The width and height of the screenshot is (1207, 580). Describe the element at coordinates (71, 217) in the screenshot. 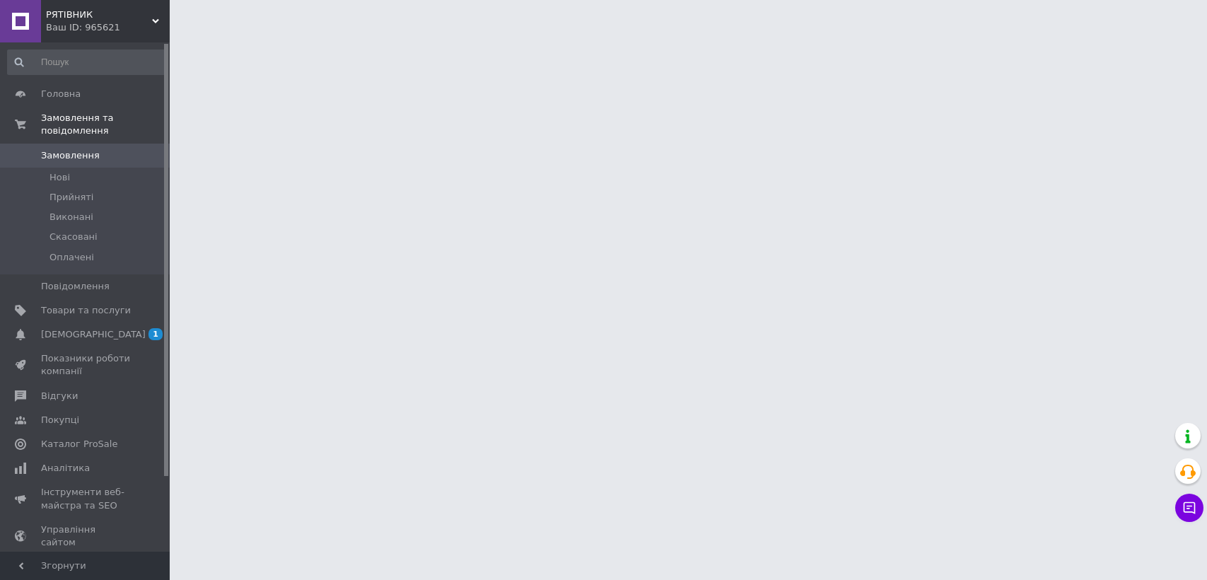

I see `span: Виконані` at that location.